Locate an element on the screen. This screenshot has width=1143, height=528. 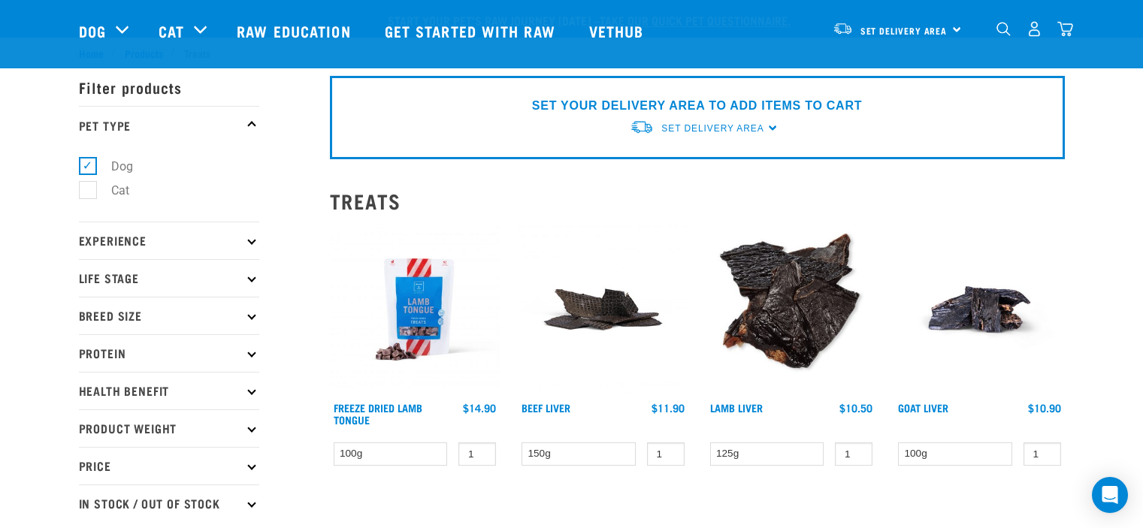
a: Get started with Raw is located at coordinates (472, 31).